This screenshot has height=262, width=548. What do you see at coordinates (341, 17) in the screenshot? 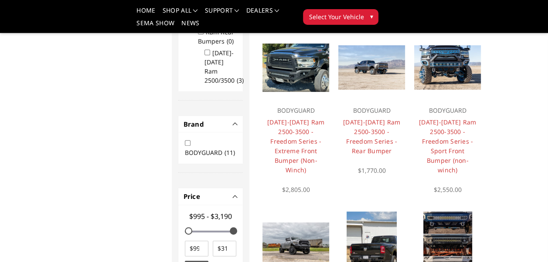
I see `button: Select Your Vehicle` at bounding box center [341, 17].